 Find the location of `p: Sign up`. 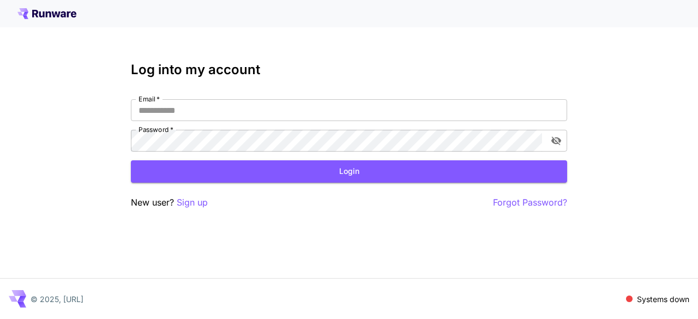

p: Sign up is located at coordinates (192, 202).